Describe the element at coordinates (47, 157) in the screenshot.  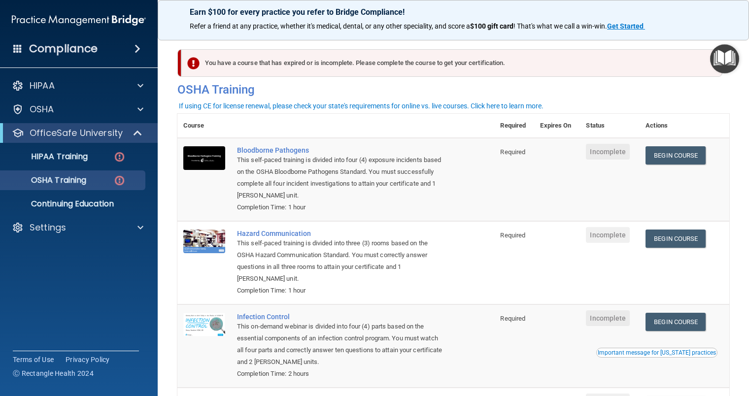
I see `p: HIPAA Training` at that location.